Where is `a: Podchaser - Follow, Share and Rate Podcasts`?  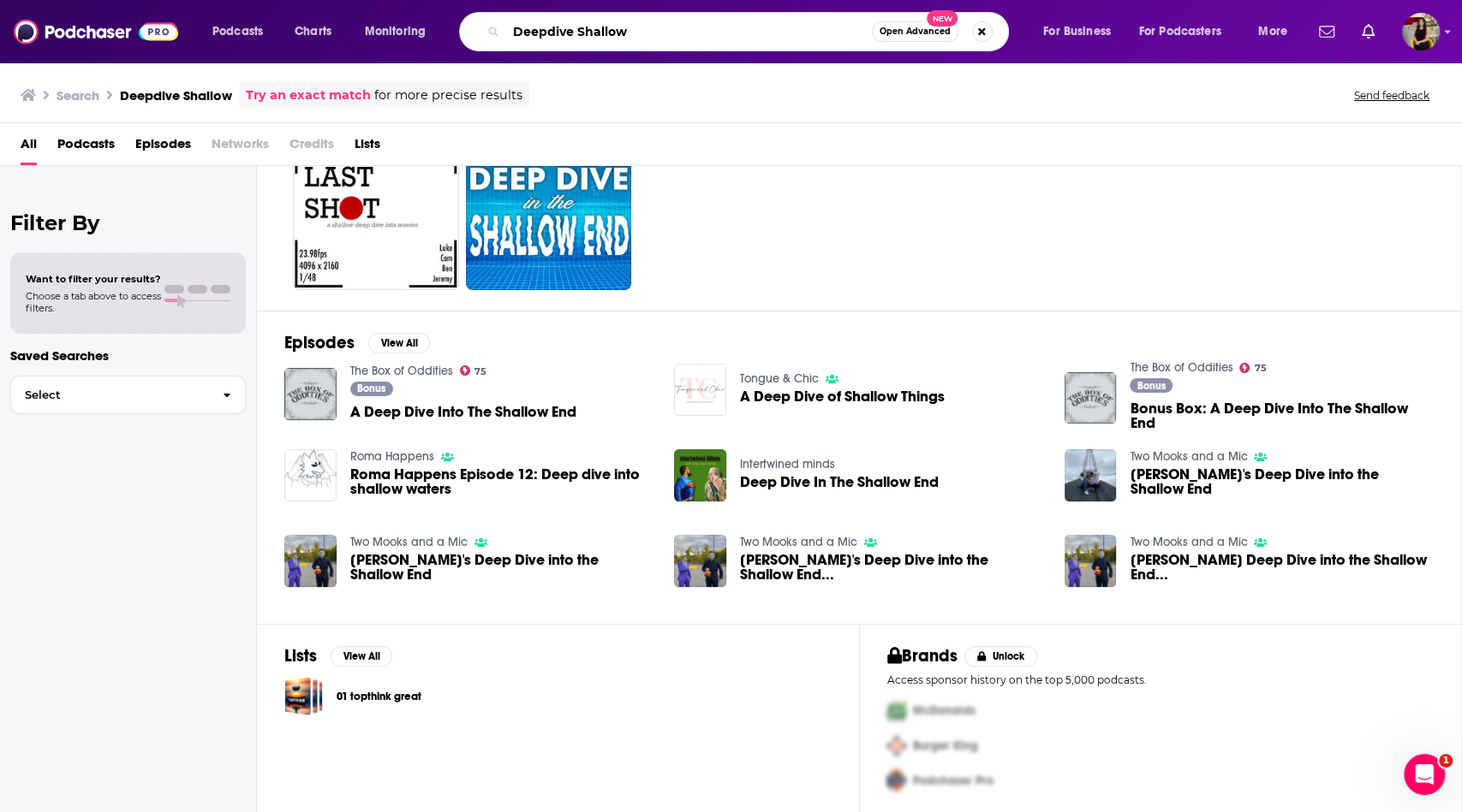 a: Podchaser - Follow, Share and Rate Podcasts is located at coordinates (95, 32).